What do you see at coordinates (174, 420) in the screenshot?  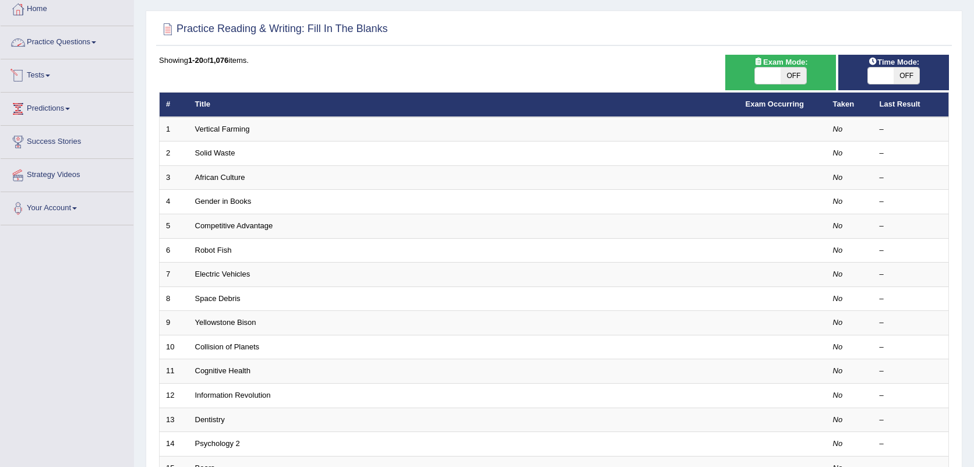 I see `td: 13` at bounding box center [174, 420].